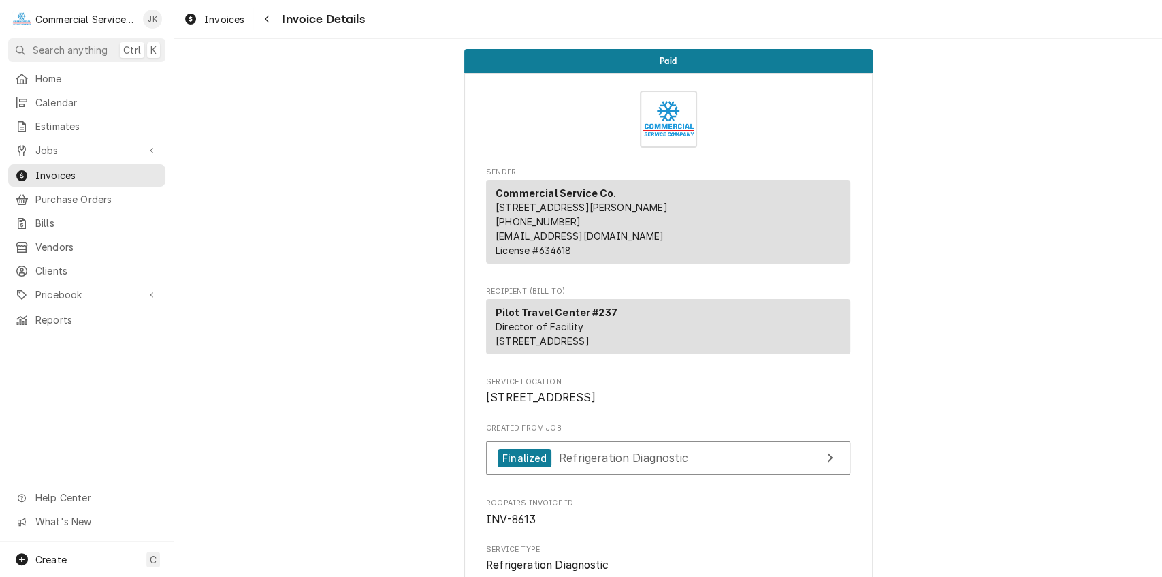  I want to click on span: Pricebook, so click(86, 294).